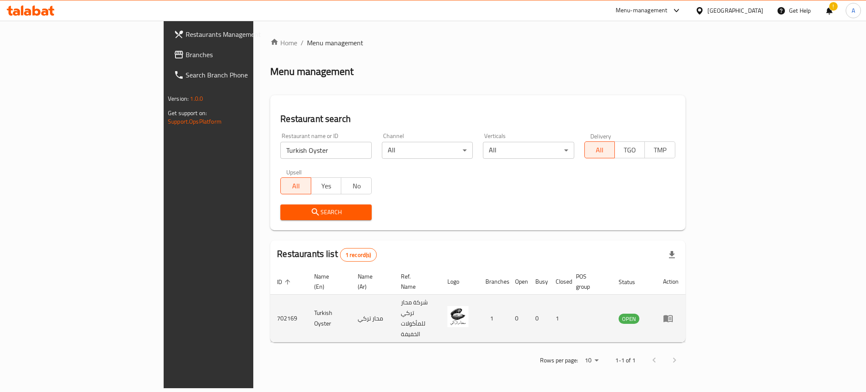  Describe the element at coordinates (329, 318) in the screenshot. I see `td: Turkish Oyster` at that location.